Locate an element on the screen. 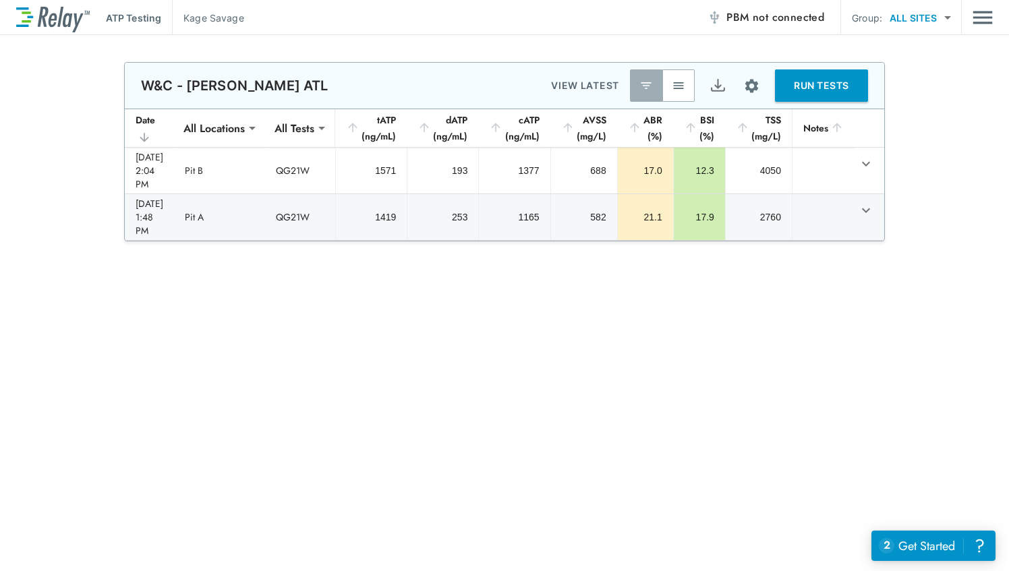  div: 582 is located at coordinates (584, 217).